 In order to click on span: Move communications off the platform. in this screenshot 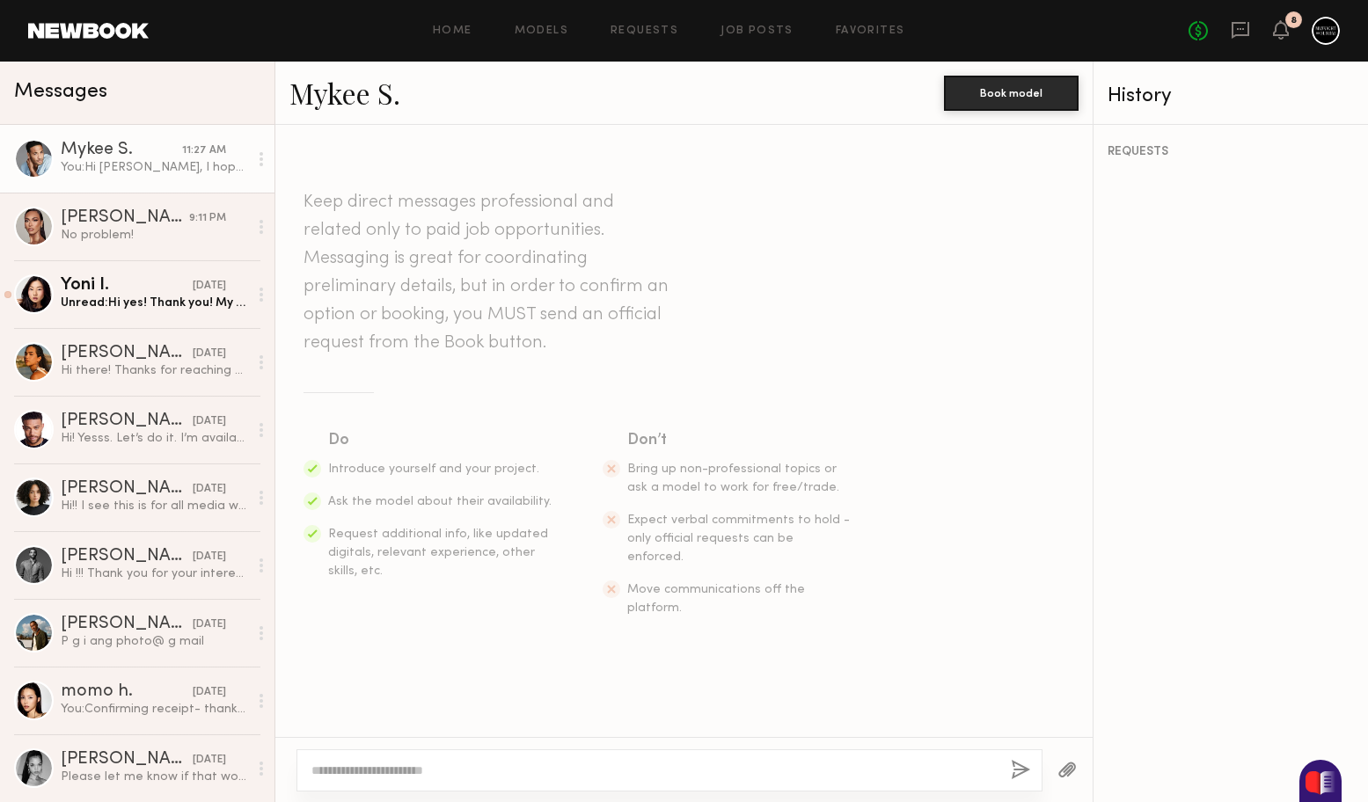, I will do `click(716, 599)`.